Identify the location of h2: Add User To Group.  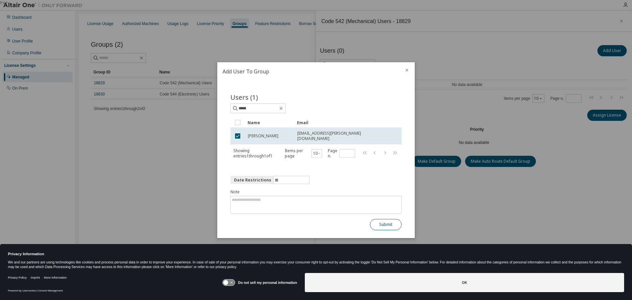
(308, 71).